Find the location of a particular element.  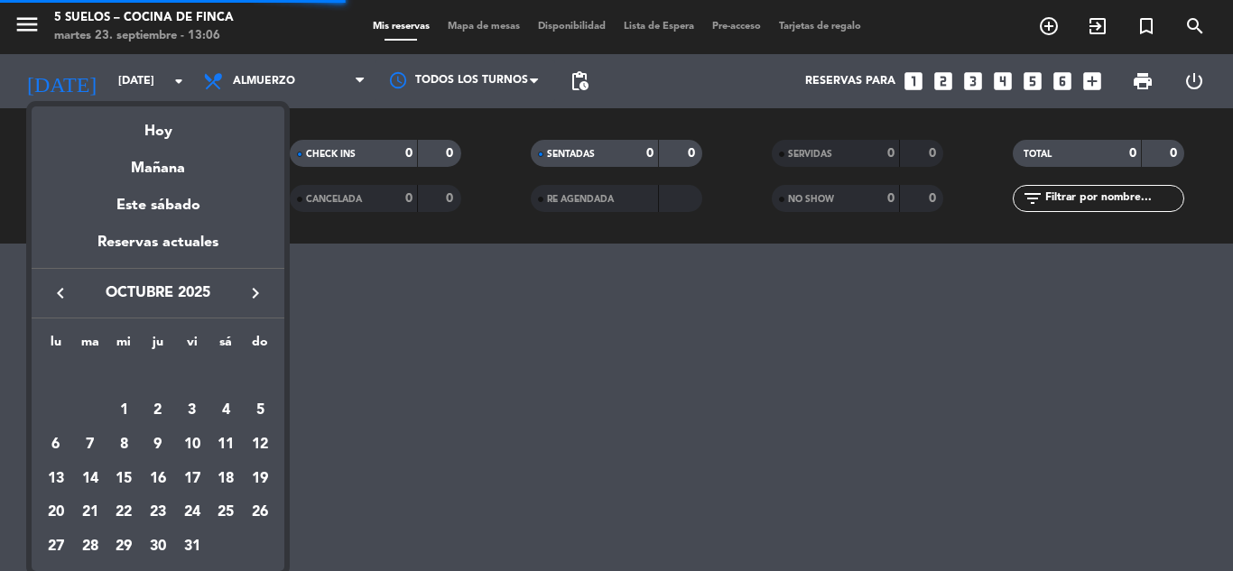

td: 15 de octubre de 2025 is located at coordinates (124, 479).